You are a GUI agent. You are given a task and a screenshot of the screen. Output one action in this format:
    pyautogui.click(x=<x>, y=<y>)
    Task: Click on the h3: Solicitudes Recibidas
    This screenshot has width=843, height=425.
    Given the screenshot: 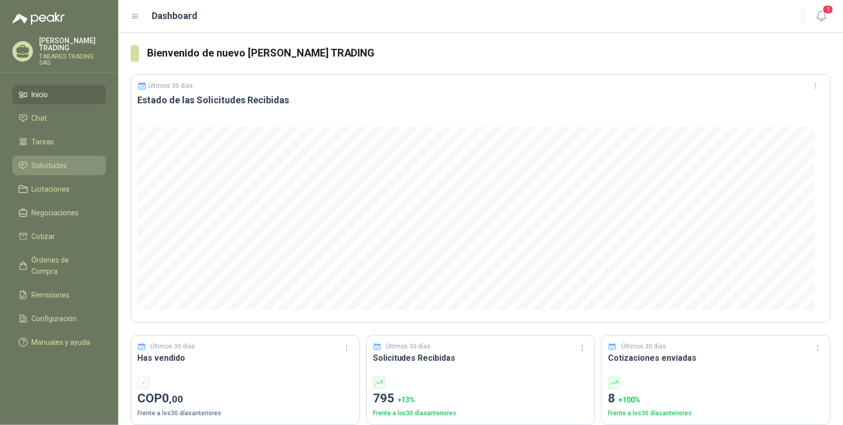 What is the action you would take?
    pyautogui.click(x=481, y=358)
    